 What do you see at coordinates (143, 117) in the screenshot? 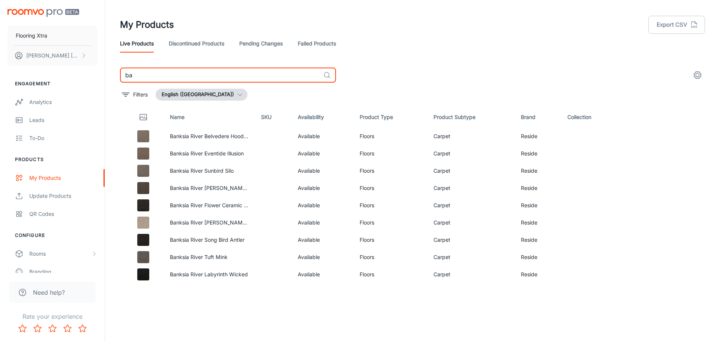
I see `svg: Thumbnail` at bounding box center [143, 117].